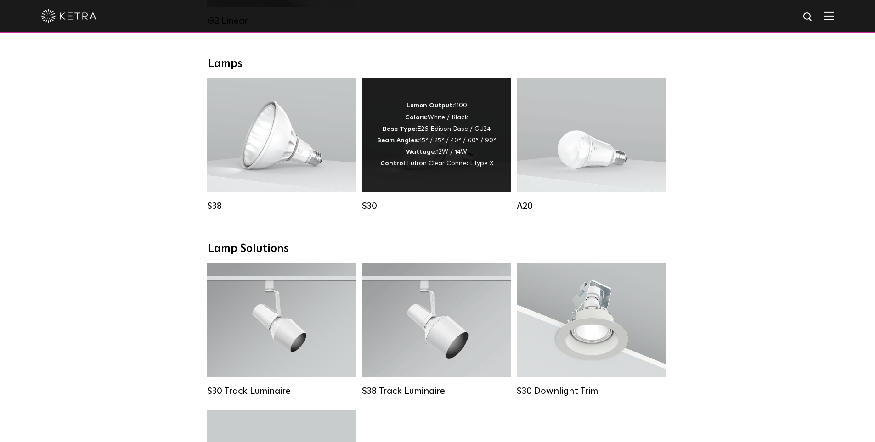 This screenshot has height=442, width=875. Describe the element at coordinates (436, 206) in the screenshot. I see `div: S30` at that location.